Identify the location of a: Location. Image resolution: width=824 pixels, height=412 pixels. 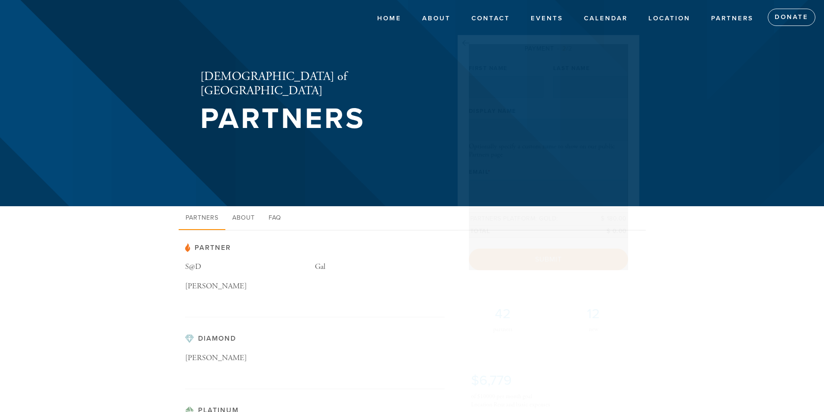
(669, 19).